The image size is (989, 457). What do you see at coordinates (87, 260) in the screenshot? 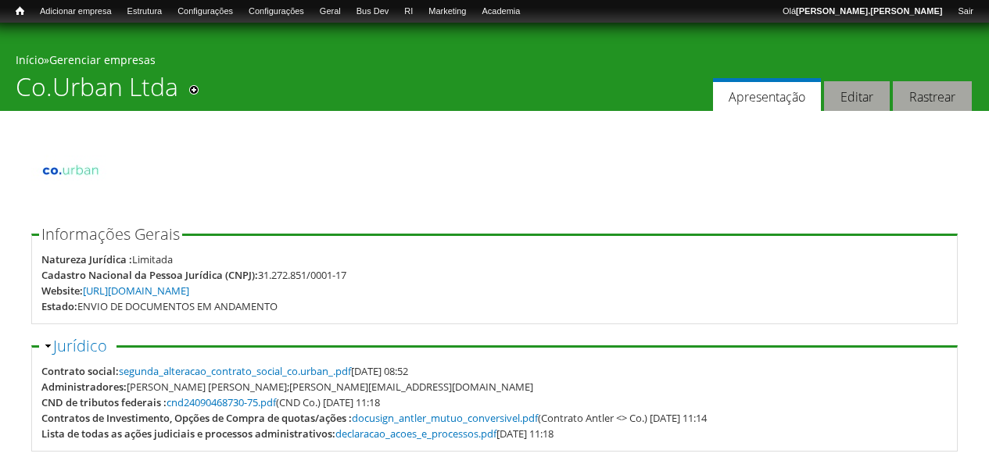
I see `div: Natureza Jurídica :` at bounding box center [87, 260].